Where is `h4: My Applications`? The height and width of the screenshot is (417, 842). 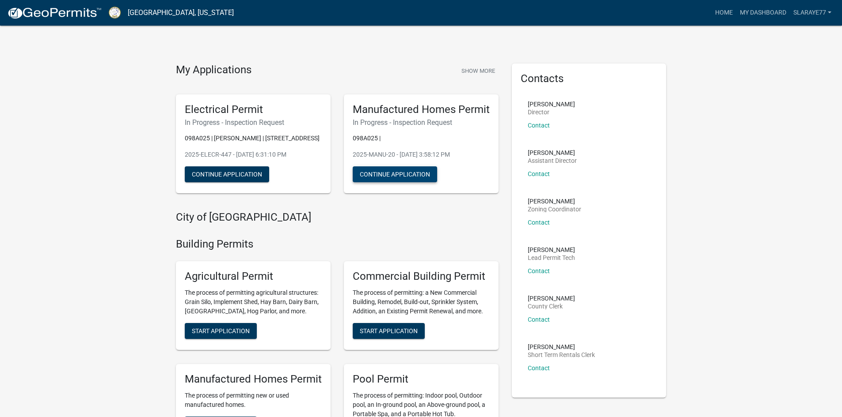
h4: My Applications is located at coordinates (213, 70).